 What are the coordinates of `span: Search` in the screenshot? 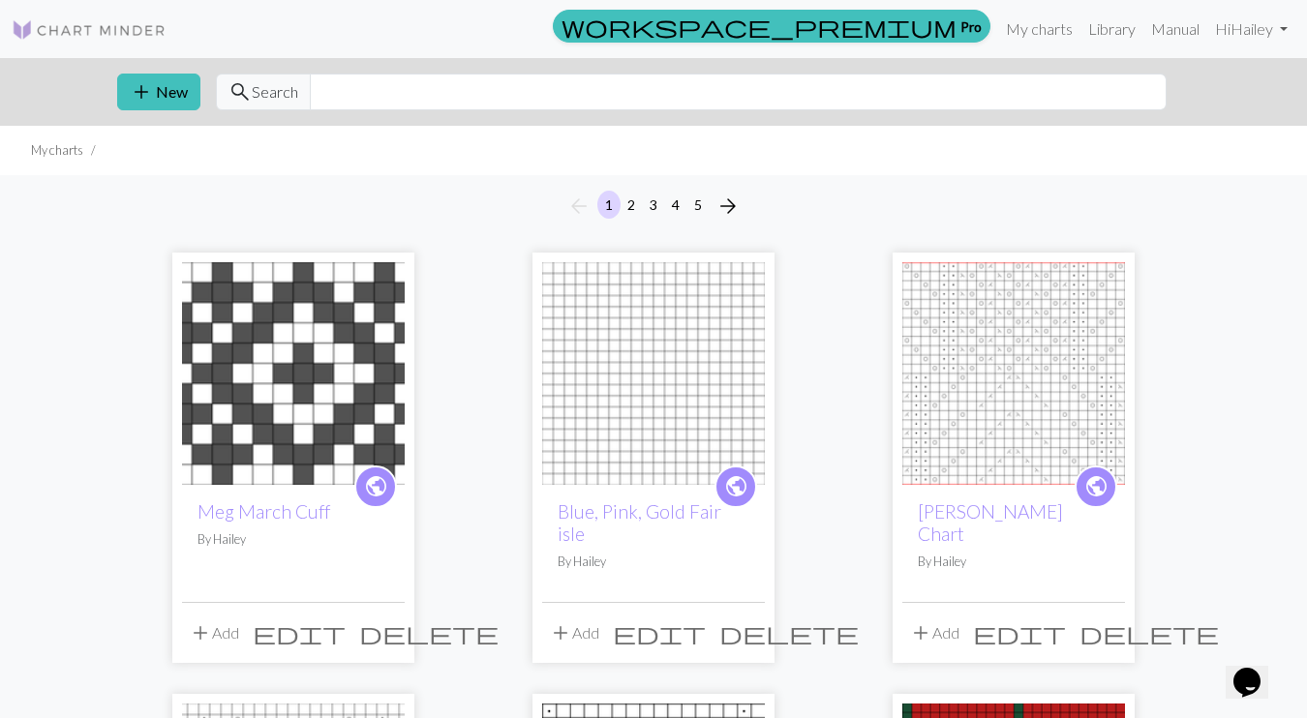 It's located at (275, 92).